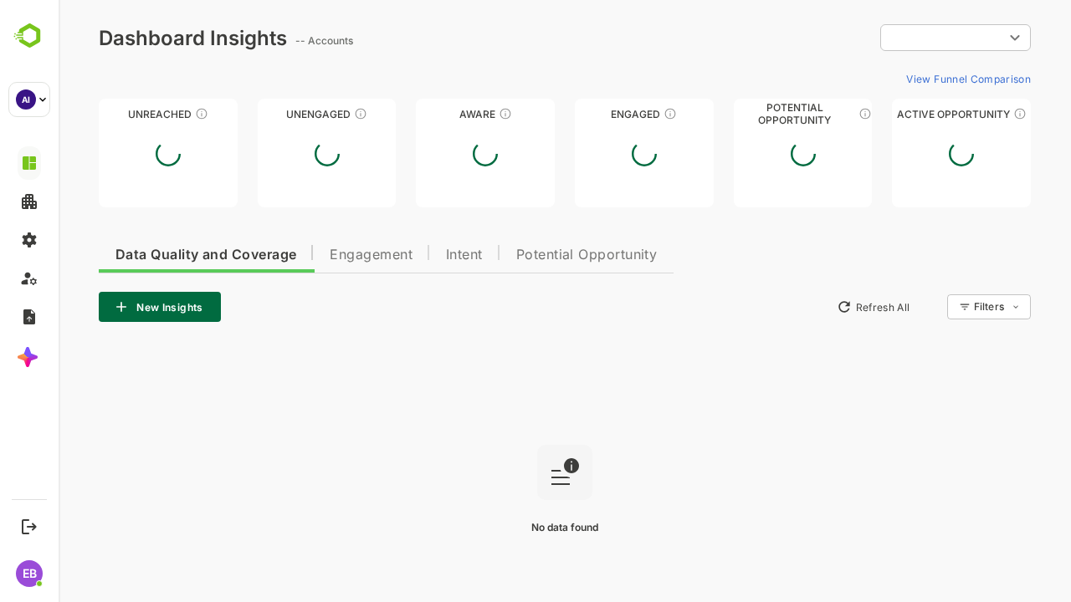 Image resolution: width=1071 pixels, height=602 pixels. What do you see at coordinates (902, 114) in the screenshot?
I see `div: Active Opportunity` at bounding box center [902, 114].